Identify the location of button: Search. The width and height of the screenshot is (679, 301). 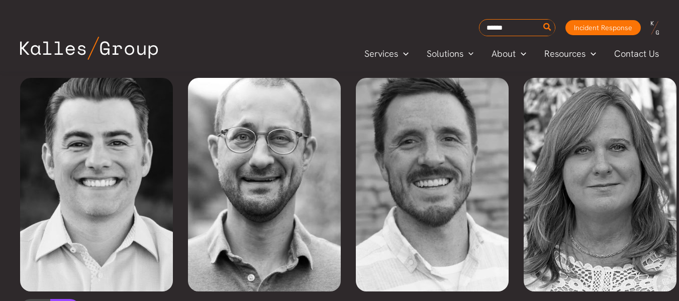
(547, 28).